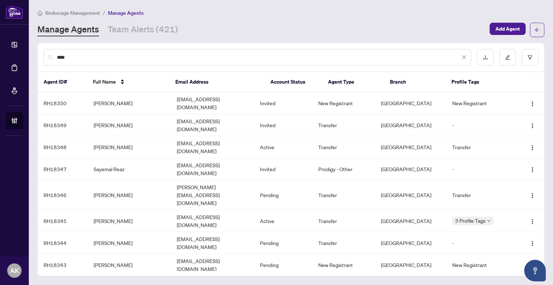 The height and width of the screenshot is (285, 553). I want to click on button: filter, so click(530, 57).